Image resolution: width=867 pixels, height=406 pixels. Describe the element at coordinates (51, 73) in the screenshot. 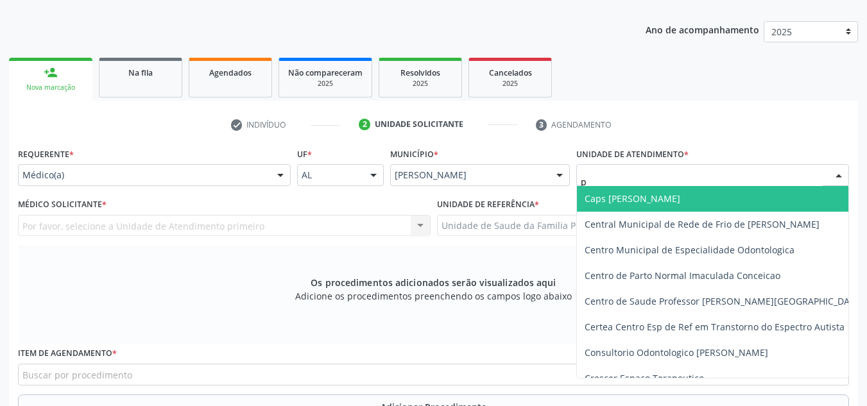

I see `div: person_add` at that location.